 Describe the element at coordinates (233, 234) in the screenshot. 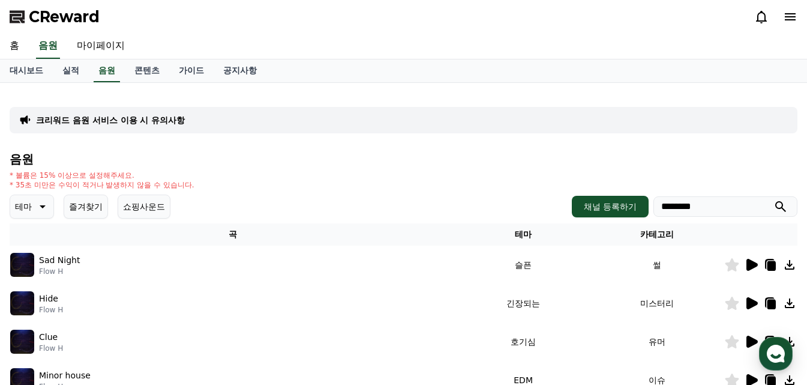

I see `th: 곡` at that location.